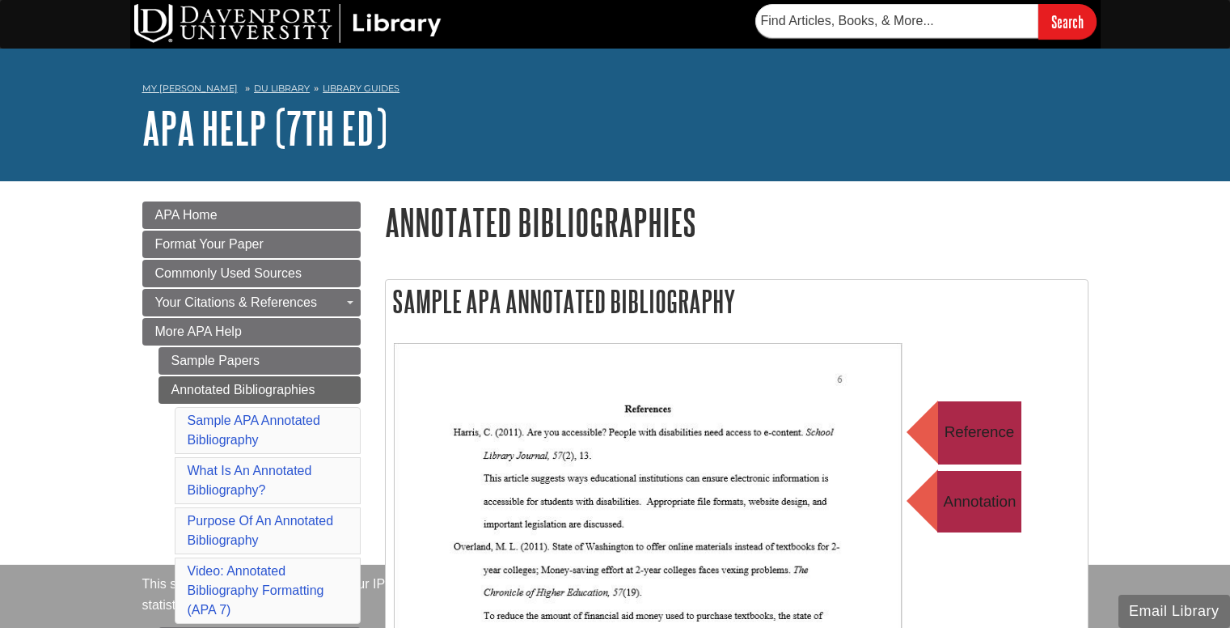 The width and height of the screenshot is (1230, 628). I want to click on h1: Annotated Bibliographies, so click(737, 222).